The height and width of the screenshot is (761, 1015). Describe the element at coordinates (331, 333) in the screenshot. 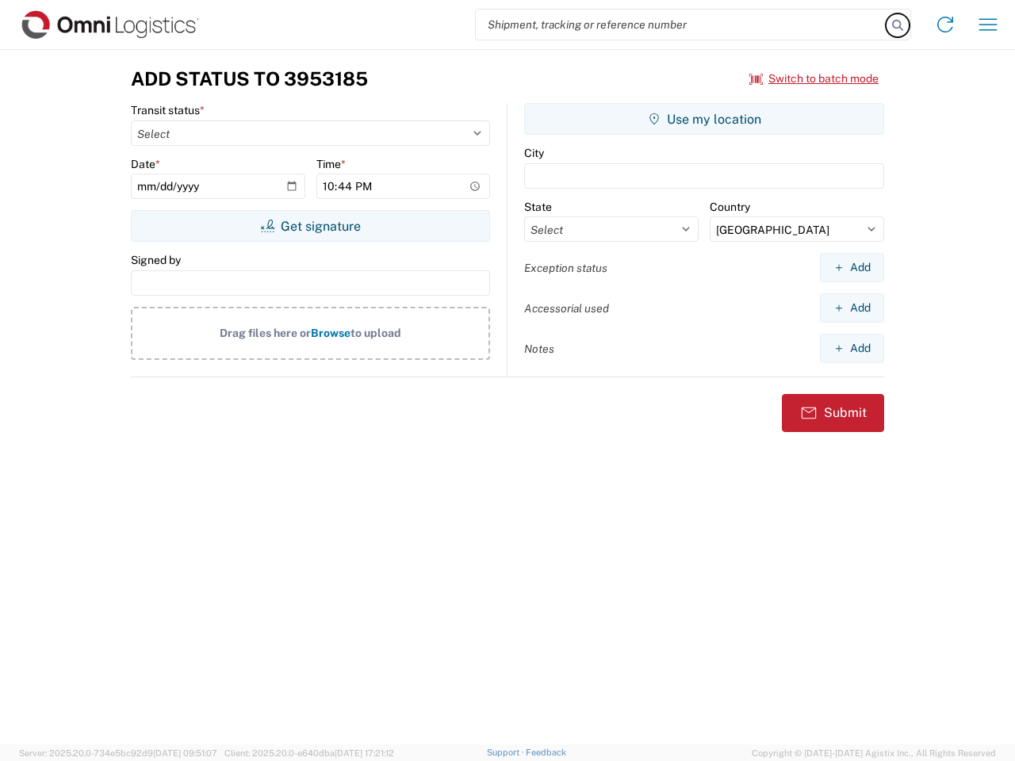

I see `span: Browse` at that location.